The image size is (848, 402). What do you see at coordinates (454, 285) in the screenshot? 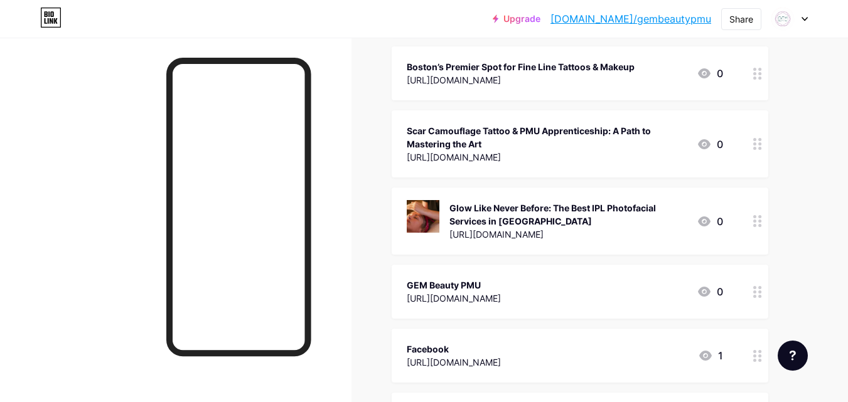
I see `div: GEM Beauty PMU` at bounding box center [454, 285].